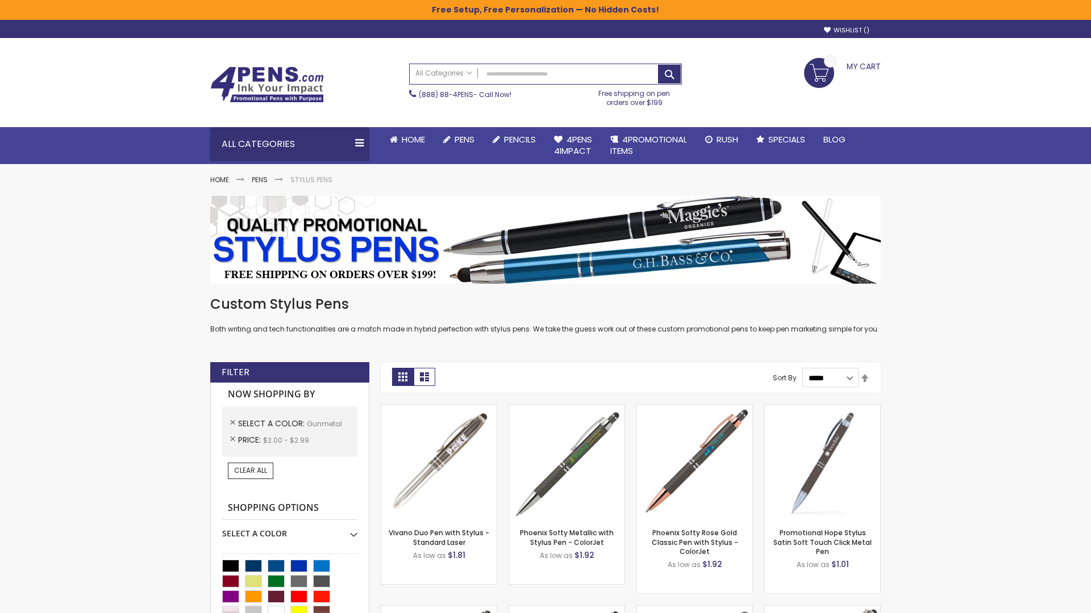 Image resolution: width=1091 pixels, height=613 pixels. What do you see at coordinates (250, 470) in the screenshot?
I see `span: Clear All` at bounding box center [250, 470].